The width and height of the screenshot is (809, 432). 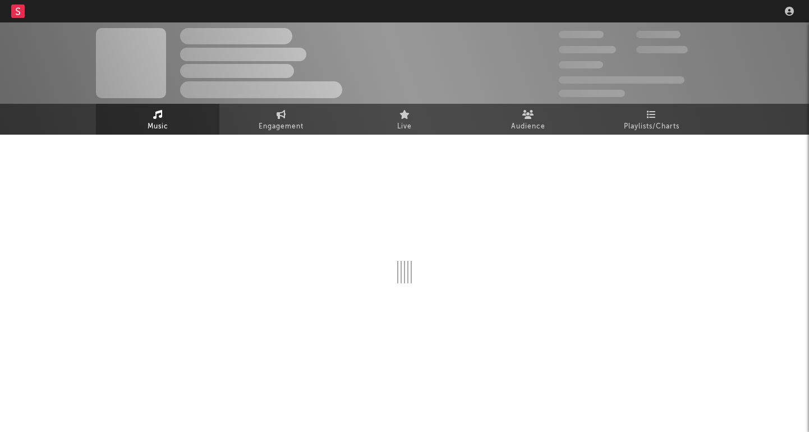 I want to click on a: Audience, so click(x=528, y=119).